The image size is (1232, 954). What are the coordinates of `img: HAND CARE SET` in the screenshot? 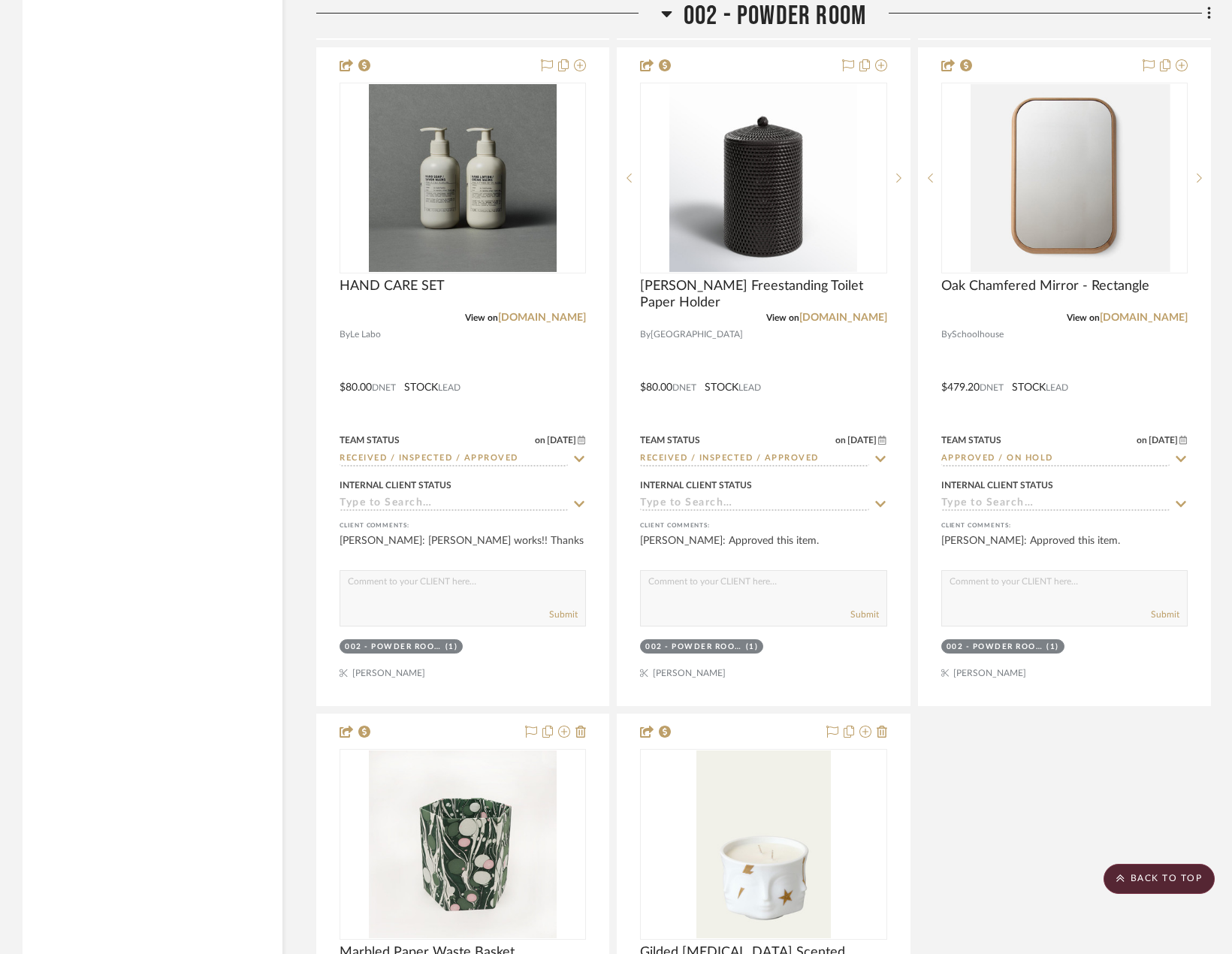 It's located at (462, 178).